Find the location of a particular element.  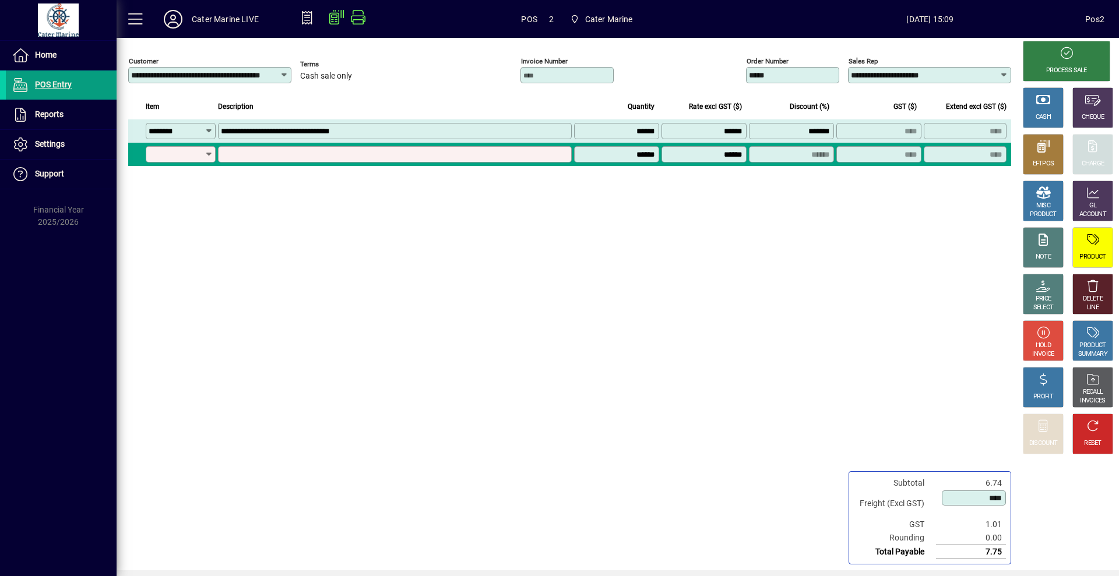

td: 1.01 is located at coordinates (971, 524).